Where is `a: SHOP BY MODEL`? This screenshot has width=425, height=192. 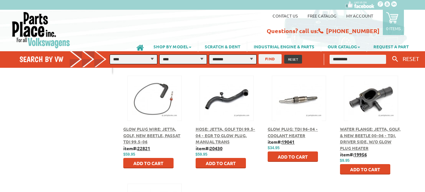 a: SHOP BY MODEL is located at coordinates (172, 46).